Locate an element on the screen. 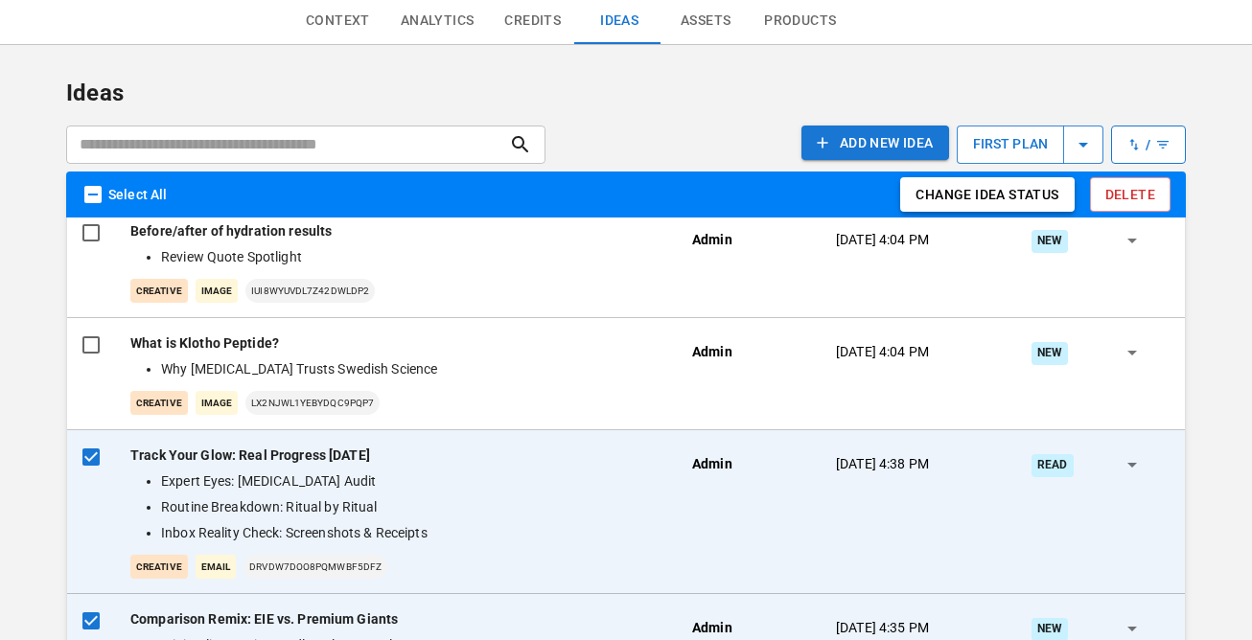  button: Add NEW IDEA is located at coordinates (875, 143).